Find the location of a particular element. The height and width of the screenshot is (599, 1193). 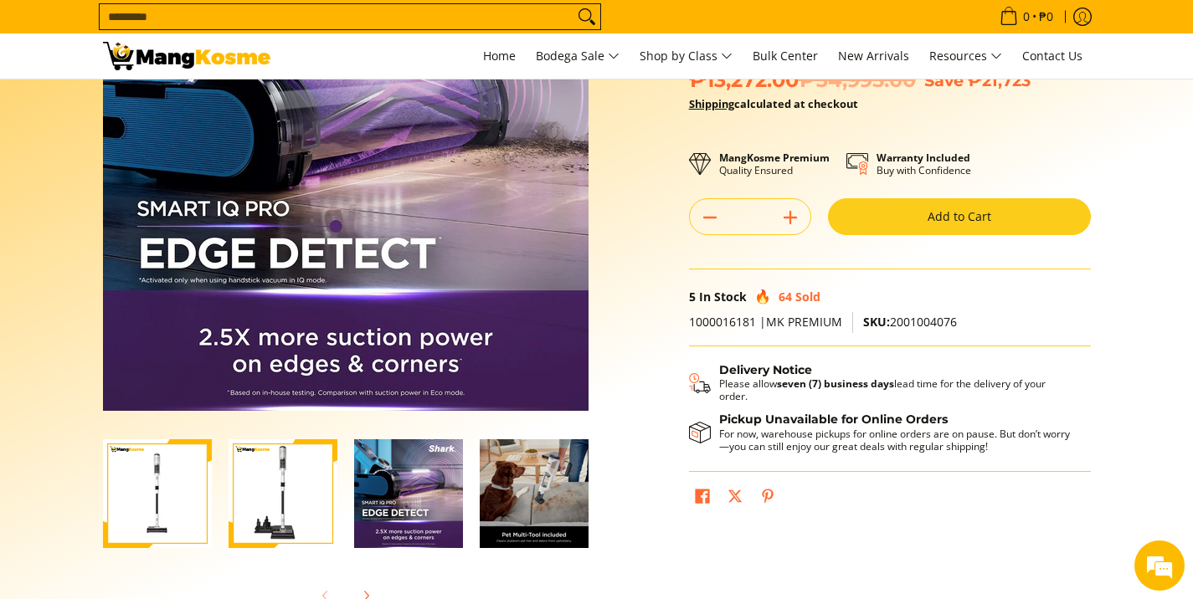

span: Contact Us is located at coordinates (1052, 55).